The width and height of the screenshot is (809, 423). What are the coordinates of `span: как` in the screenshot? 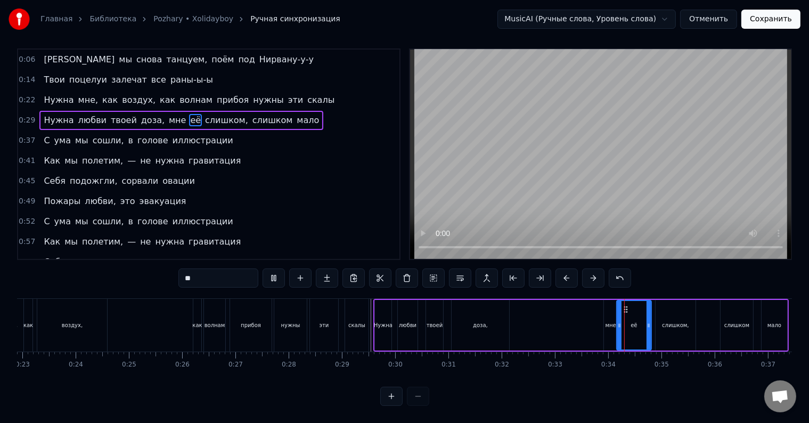 It's located at (110, 100).